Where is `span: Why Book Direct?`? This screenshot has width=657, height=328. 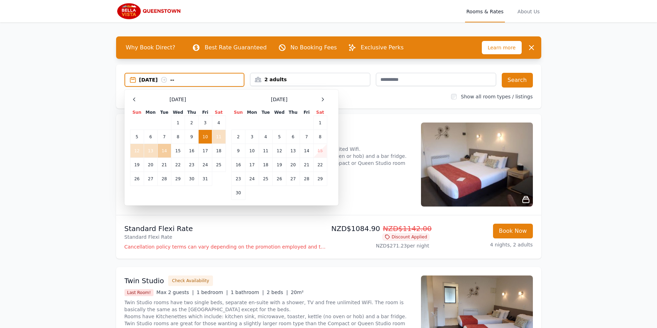 span: Why Book Direct? is located at coordinates (151, 48).